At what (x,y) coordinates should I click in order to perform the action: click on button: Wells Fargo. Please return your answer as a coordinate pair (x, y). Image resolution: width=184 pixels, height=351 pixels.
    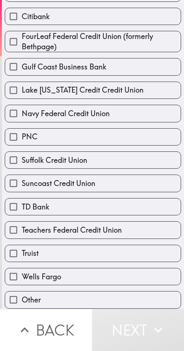
    Looking at the image, I should click on (93, 276).